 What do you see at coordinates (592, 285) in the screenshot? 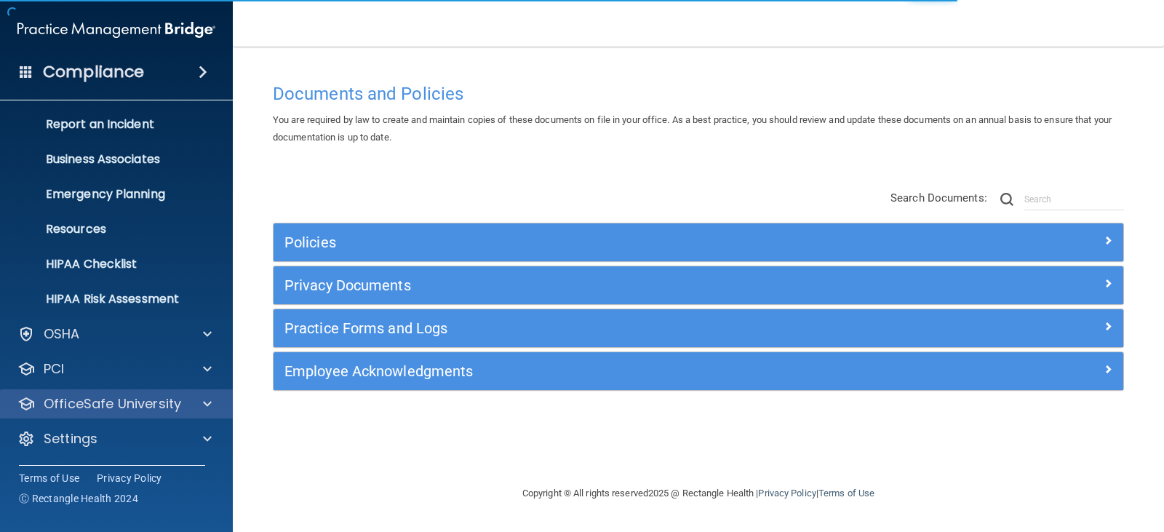
I see `h5: Privacy Documents` at bounding box center [592, 285].